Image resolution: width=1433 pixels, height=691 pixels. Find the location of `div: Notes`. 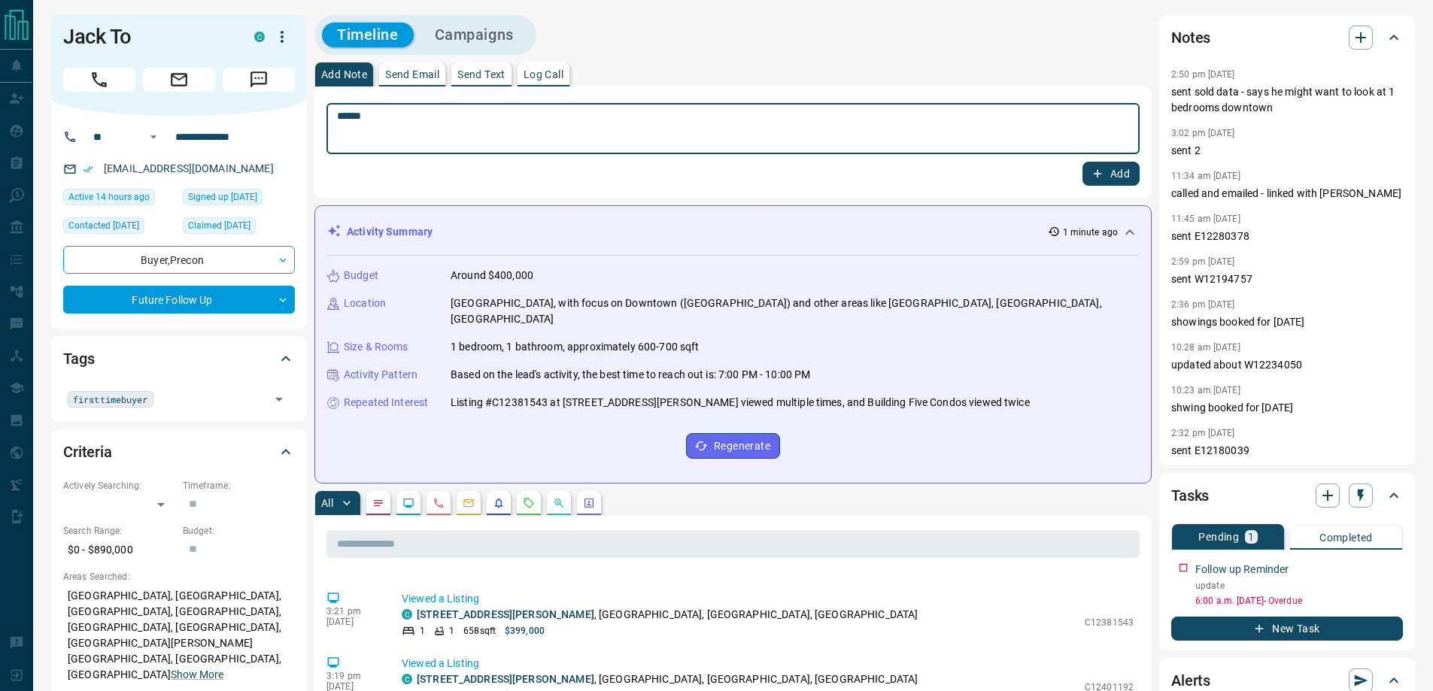

div: Notes is located at coordinates (1287, 38).